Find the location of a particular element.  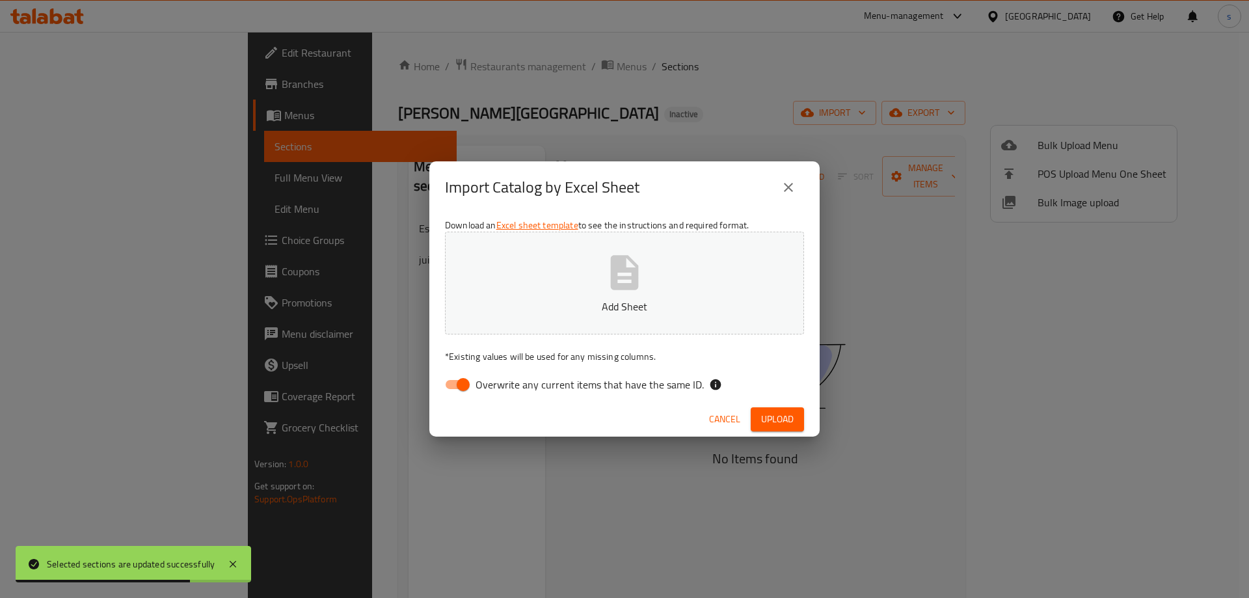

svg: If the overwrite option isn't selected, then the items that match an existing ID will be ignored ... is located at coordinates (716, 385).